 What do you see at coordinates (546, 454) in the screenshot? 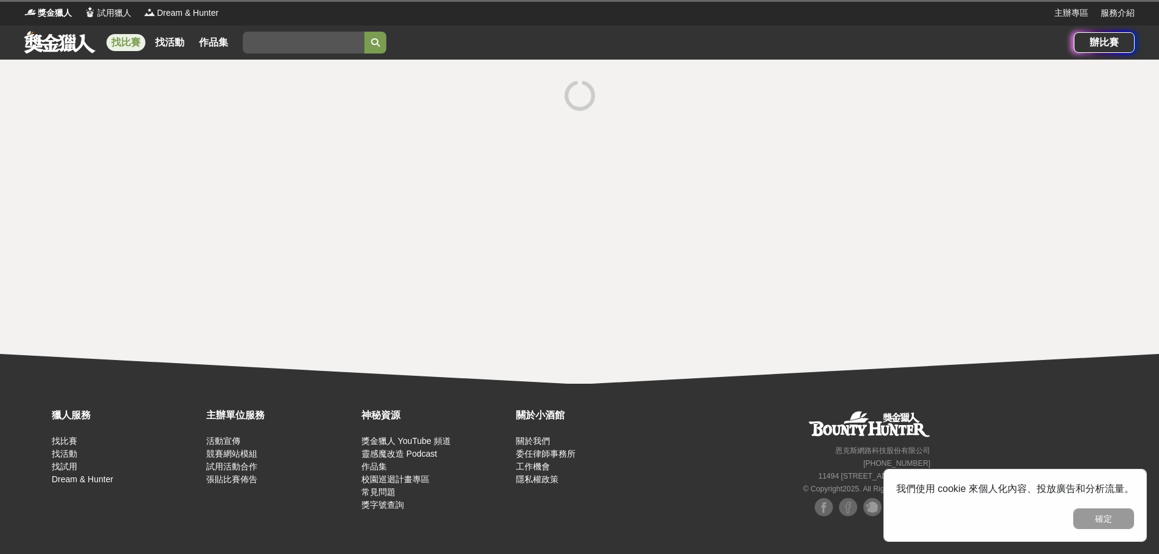
I see `a: 委任律師事務所` at bounding box center [546, 454].